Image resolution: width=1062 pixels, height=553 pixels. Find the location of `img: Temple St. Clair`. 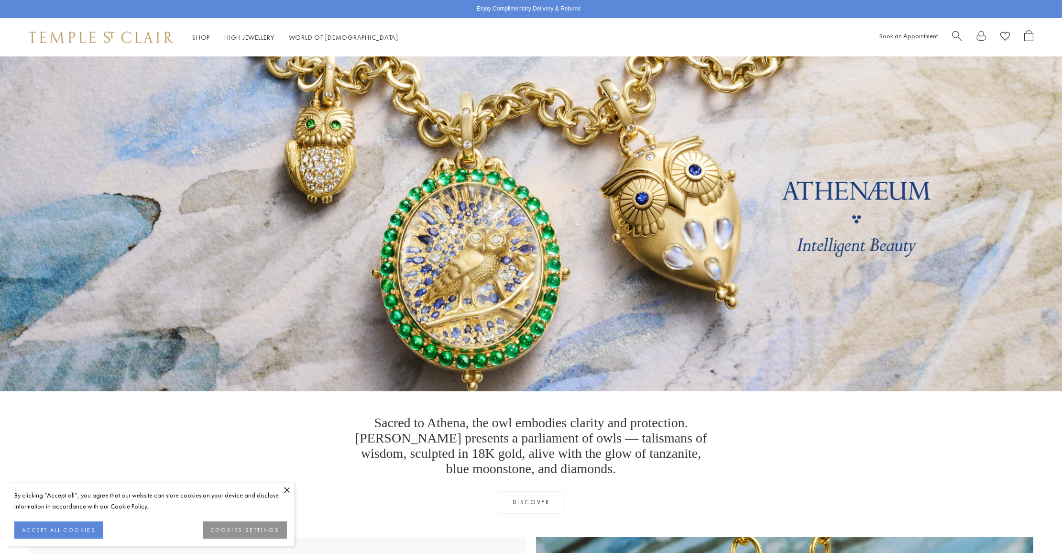

img: Temple St. Clair is located at coordinates (101, 37).